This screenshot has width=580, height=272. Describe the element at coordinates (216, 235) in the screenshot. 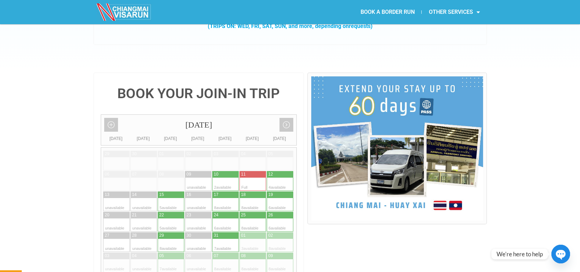

I see `div: 31` at that location.